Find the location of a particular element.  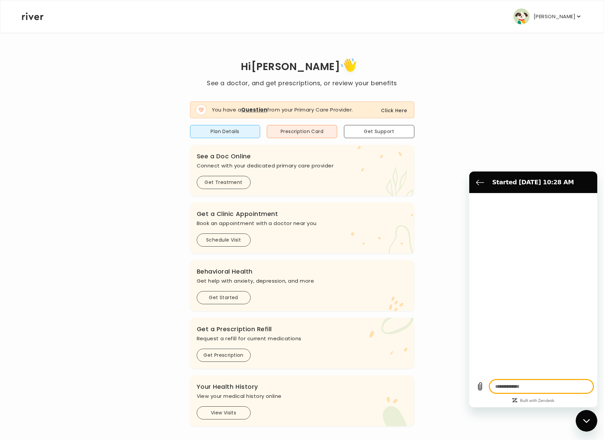

img: user avatar is located at coordinates (522, 17).